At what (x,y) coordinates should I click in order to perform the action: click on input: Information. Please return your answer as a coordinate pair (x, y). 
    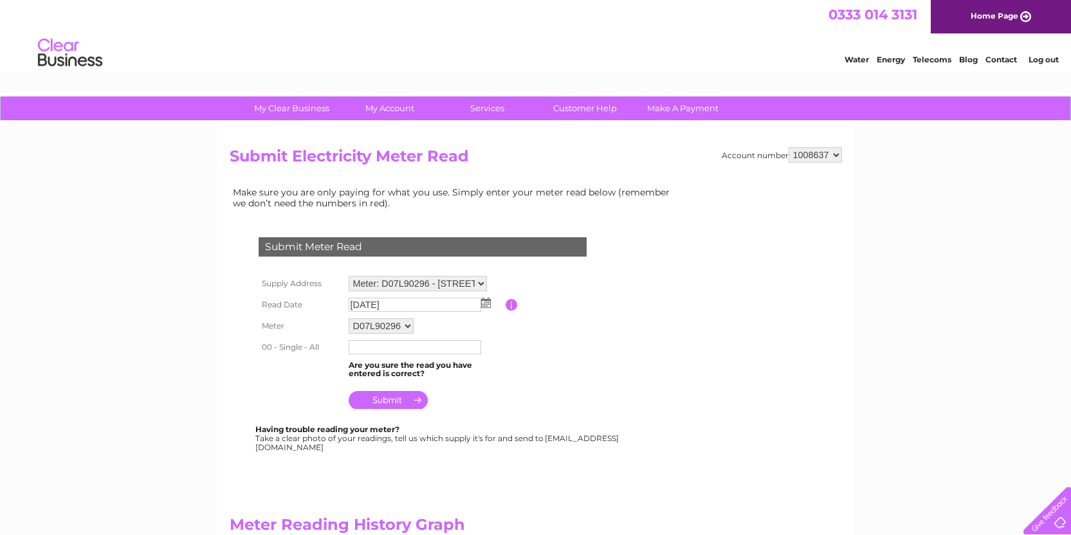
    Looking at the image, I should click on (511, 305).